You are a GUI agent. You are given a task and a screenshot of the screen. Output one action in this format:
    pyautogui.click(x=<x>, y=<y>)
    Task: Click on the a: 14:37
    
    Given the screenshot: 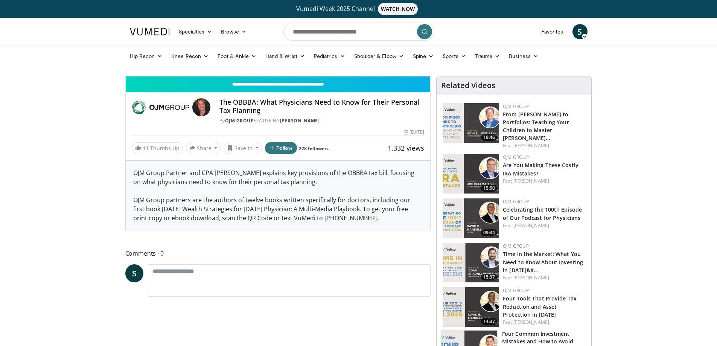 What is the action you would take?
    pyautogui.click(x=471, y=307)
    